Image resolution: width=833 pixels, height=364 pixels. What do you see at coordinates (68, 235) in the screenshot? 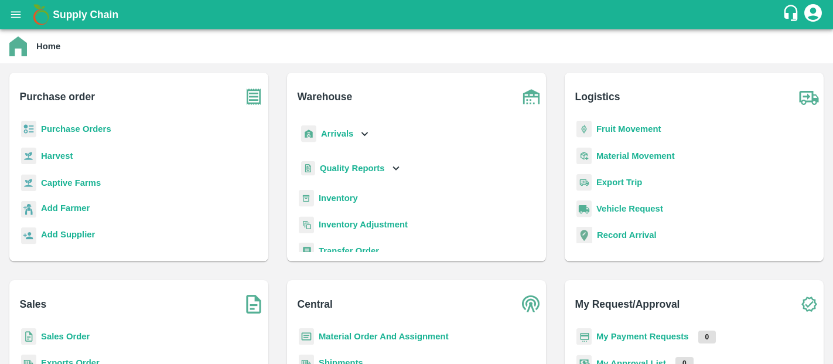
I see `a: Add Supplier` at bounding box center [68, 235].